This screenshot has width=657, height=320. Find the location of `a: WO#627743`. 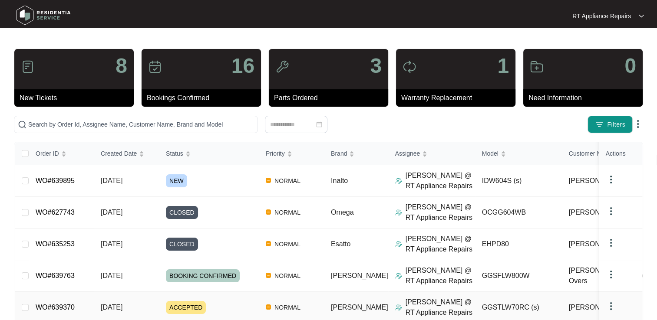

a: WO#627743 is located at coordinates (55, 212).